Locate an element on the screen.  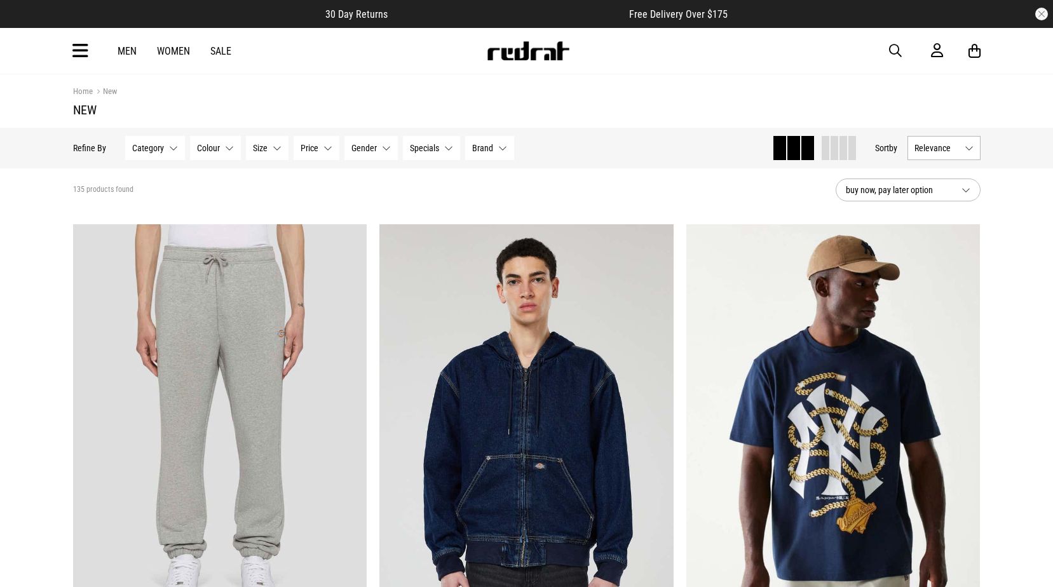
span: by is located at coordinates (893, 148).